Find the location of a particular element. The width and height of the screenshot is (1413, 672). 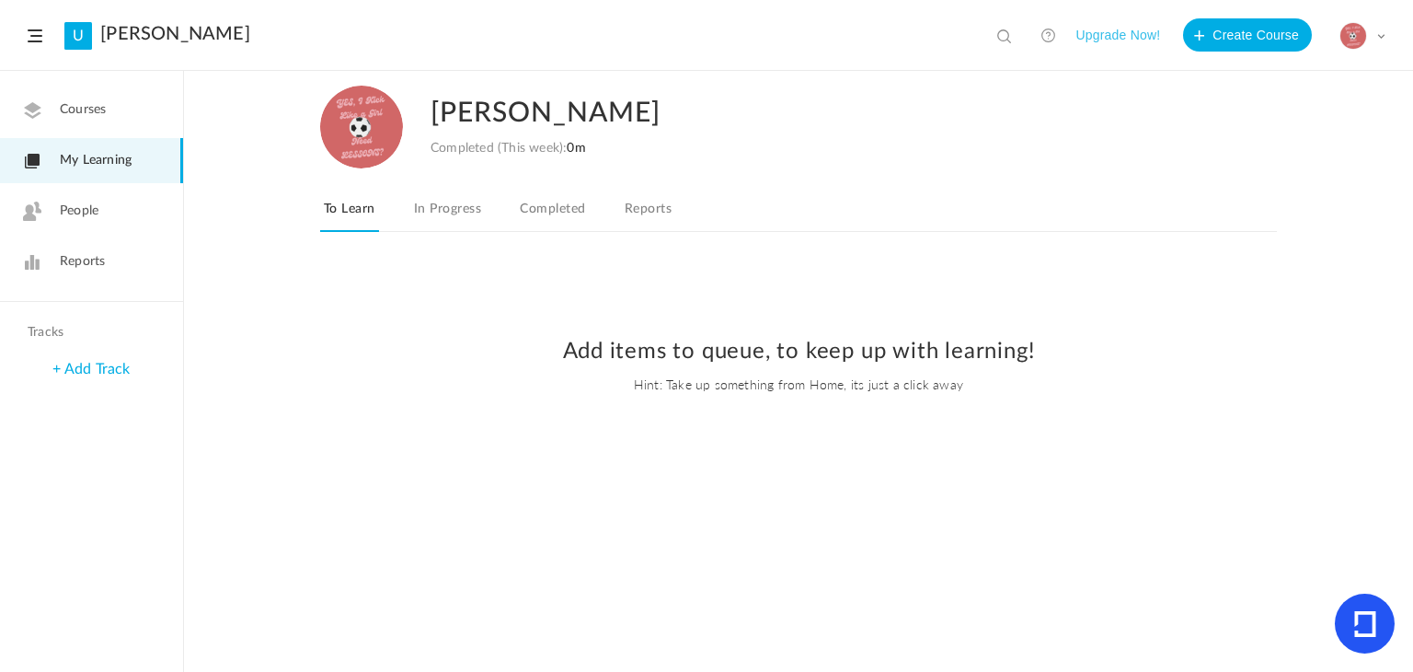

span: Courses is located at coordinates (83, 109).